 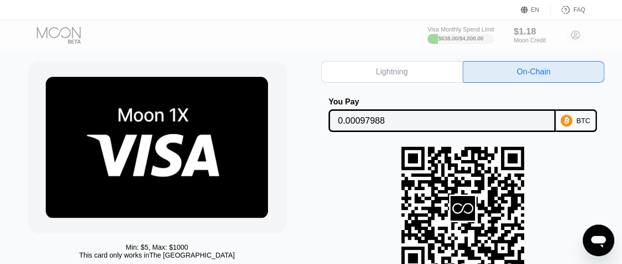 I want to click on div: Min: $ 5 , Max: $ 1000, so click(x=157, y=247).